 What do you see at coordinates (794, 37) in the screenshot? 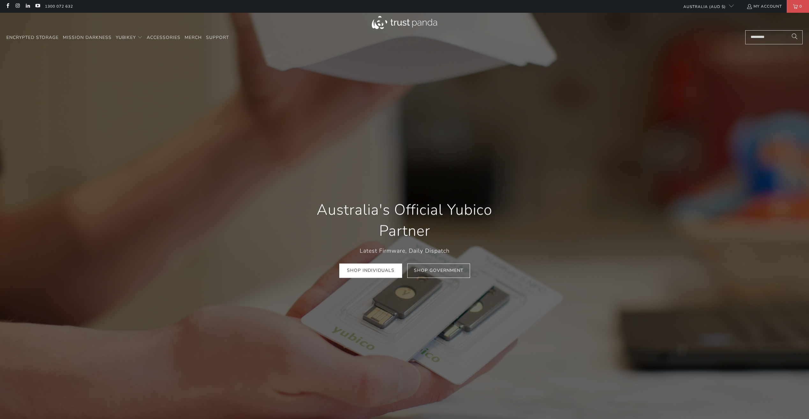
I see `button: Search` at bounding box center [794, 37].